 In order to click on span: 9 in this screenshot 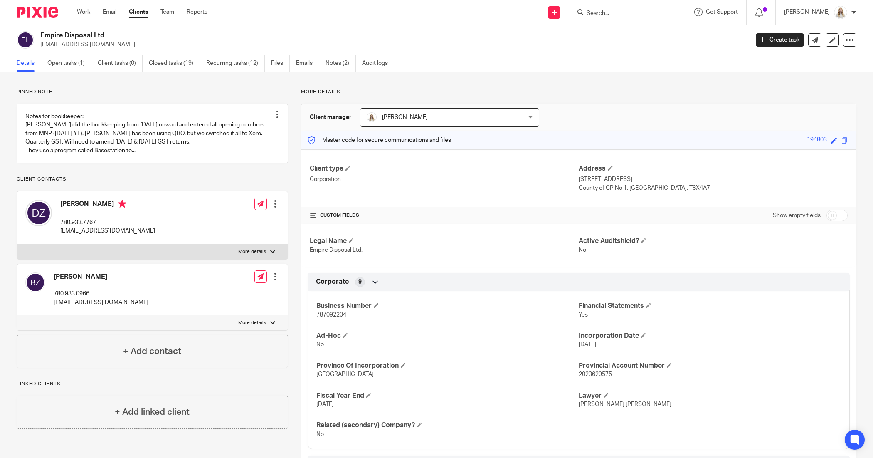, I will do `click(360, 282)`.